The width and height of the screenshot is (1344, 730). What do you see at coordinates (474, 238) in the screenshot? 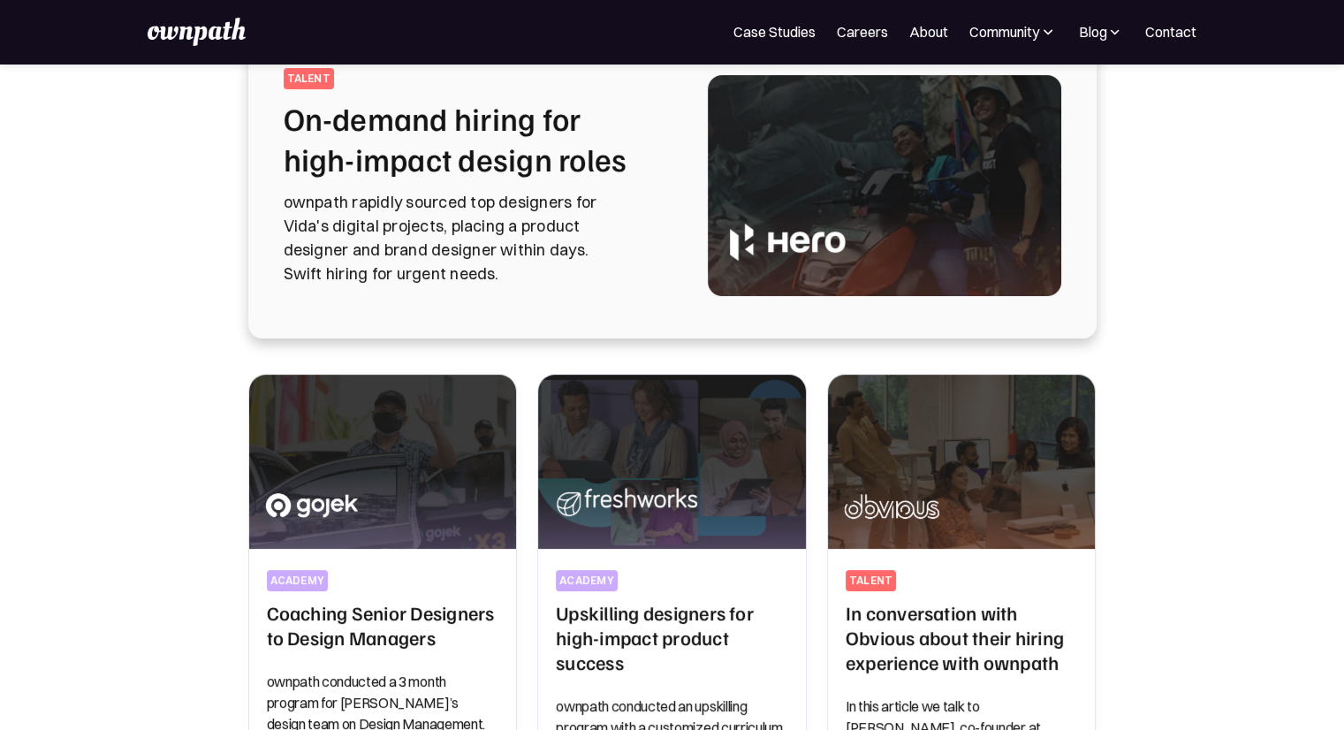
I see `p: ownpath rapidly sourced top designers for Vida's digital projects, placing a product designer and...` at bounding box center [474, 238].